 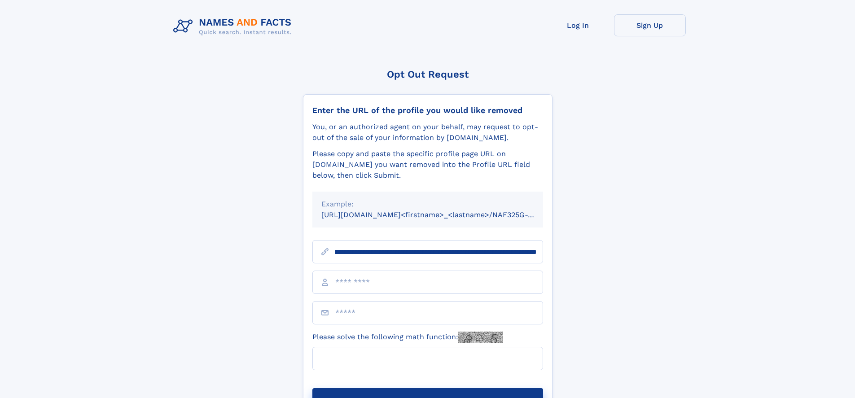 What do you see at coordinates (578, 25) in the screenshot?
I see `a: Log In` at bounding box center [578, 25].